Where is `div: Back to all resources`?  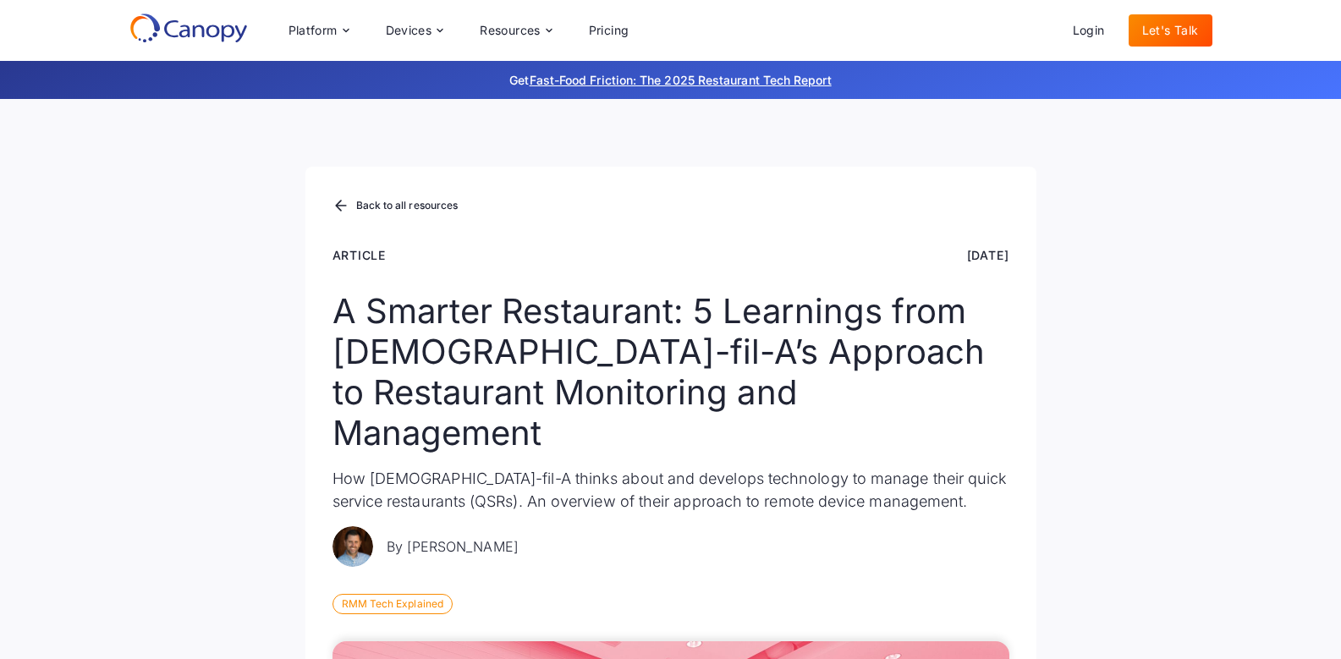
div: Back to all resources is located at coordinates (407, 206).